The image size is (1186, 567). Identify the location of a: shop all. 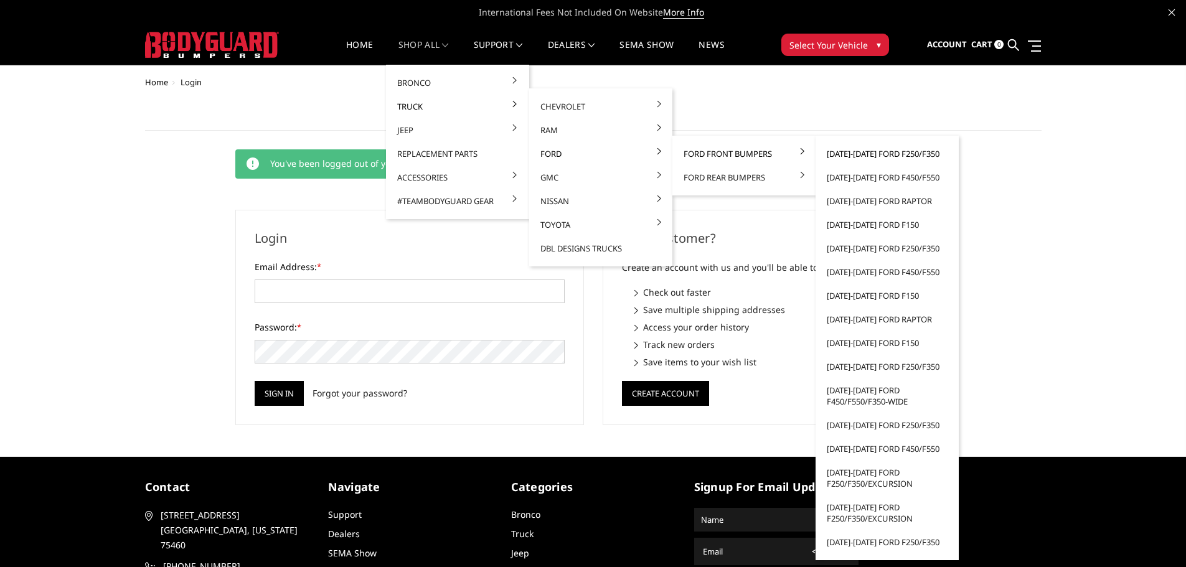
(423, 52).